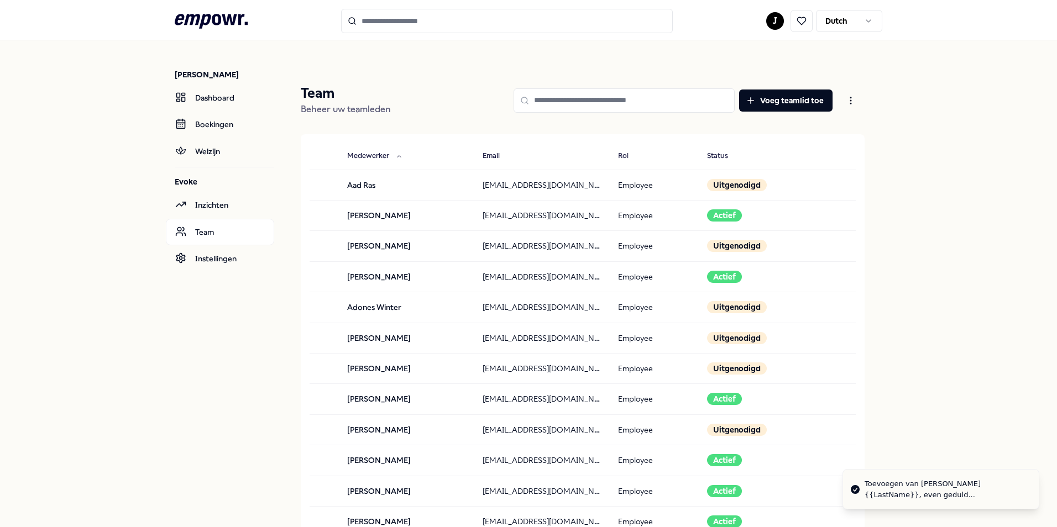 The height and width of the screenshot is (527, 1057). What do you see at coordinates (775, 21) in the screenshot?
I see `button: J` at bounding box center [775, 21].